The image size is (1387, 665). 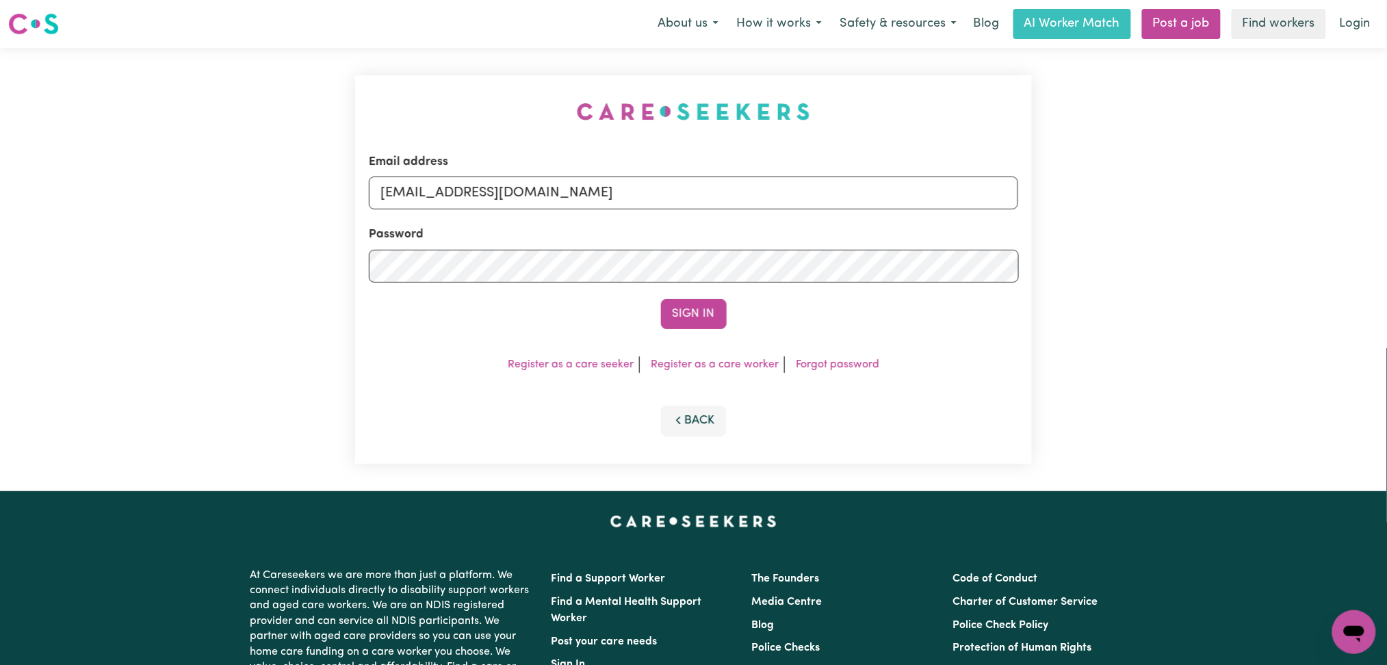 I want to click on a: Post a job, so click(x=1181, y=24).